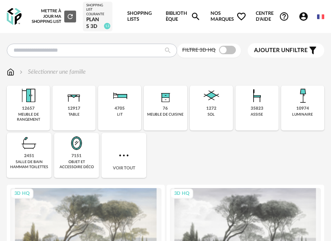 This screenshot has width=331, height=241. Describe the element at coordinates (29, 143) in the screenshot. I see `img: Salle%20de%20bain.png` at that location.